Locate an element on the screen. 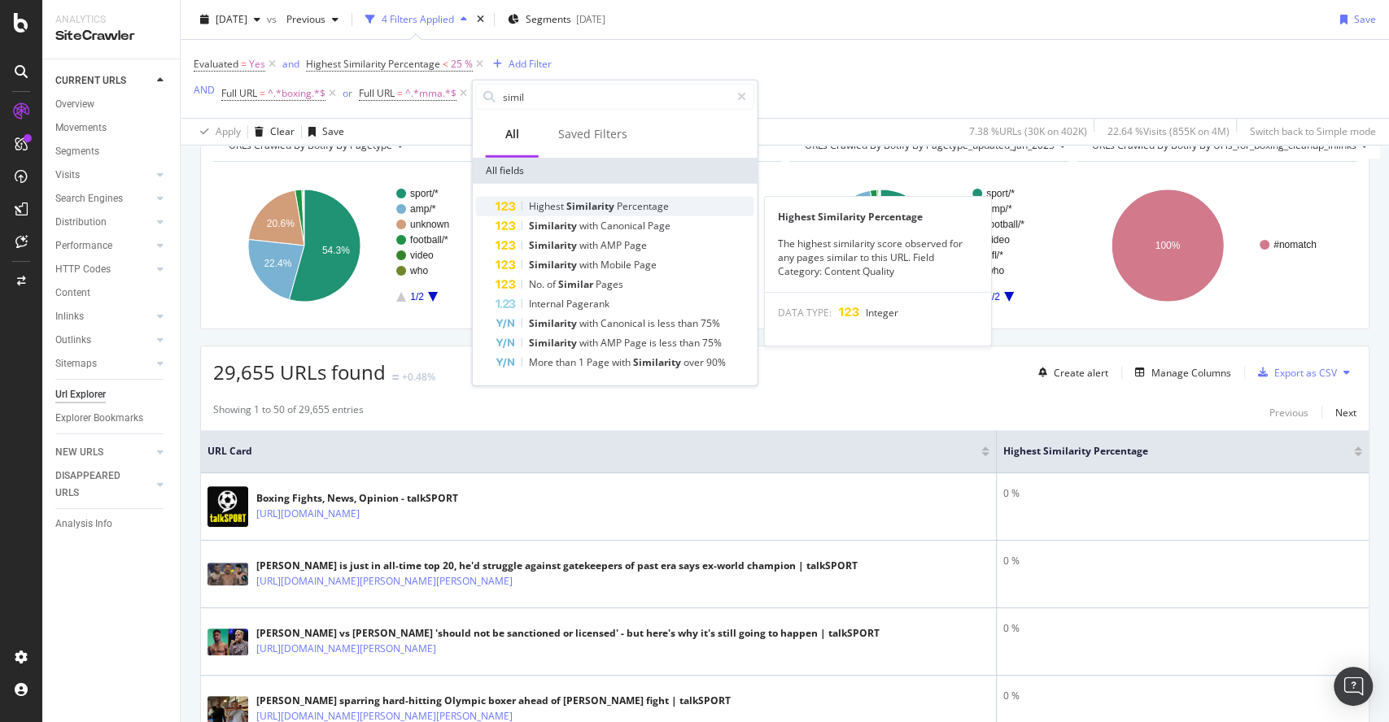 The height and width of the screenshot is (722, 1389). span: 1 is located at coordinates (582, 362).